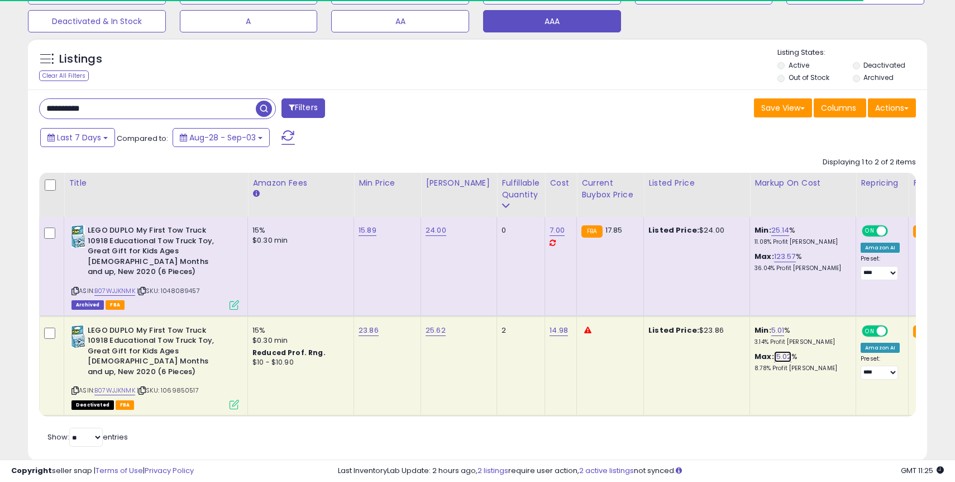 This screenshot has height=482, width=955. I want to click on div: Last InventoryLab Update: 2 hours ago, require user action, not synced., so click(641, 470).